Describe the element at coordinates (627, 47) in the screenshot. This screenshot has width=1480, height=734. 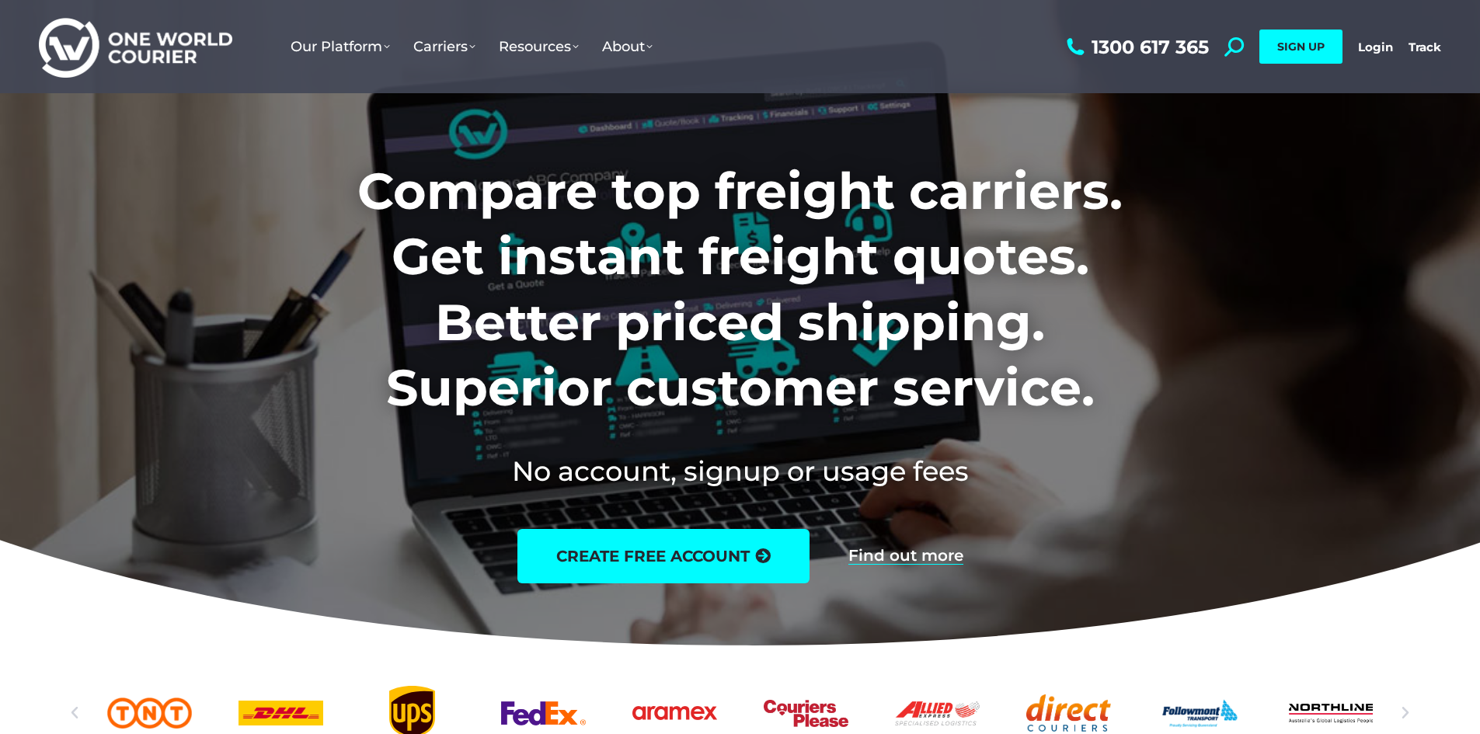
I see `a: About` at that location.